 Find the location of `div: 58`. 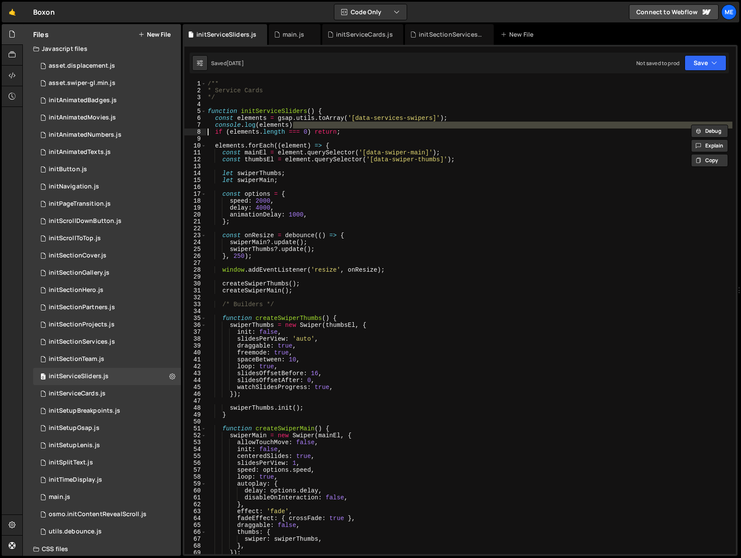

div: 58 is located at coordinates (195, 477).